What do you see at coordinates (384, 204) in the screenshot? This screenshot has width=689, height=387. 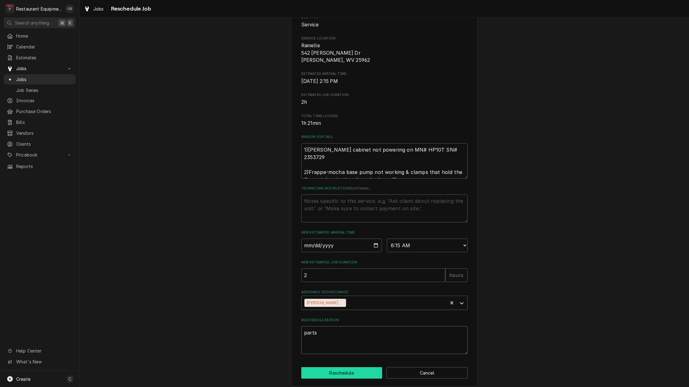 I see `div: Technician Instructions` at bounding box center [384, 204].